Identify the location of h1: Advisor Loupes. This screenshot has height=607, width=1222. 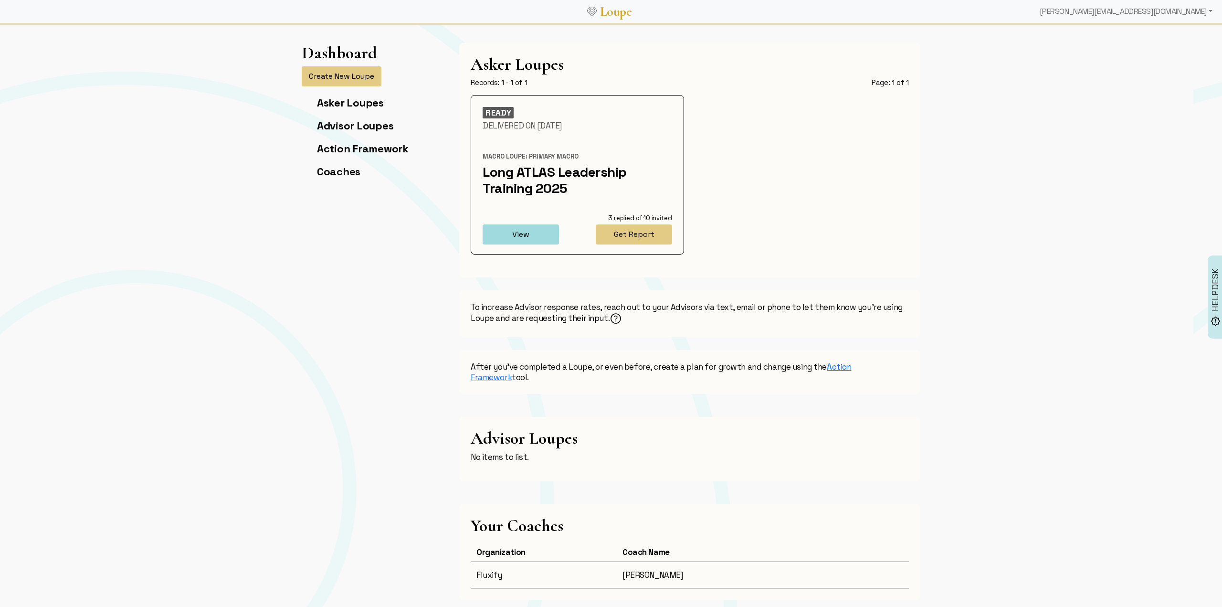
(690, 438).